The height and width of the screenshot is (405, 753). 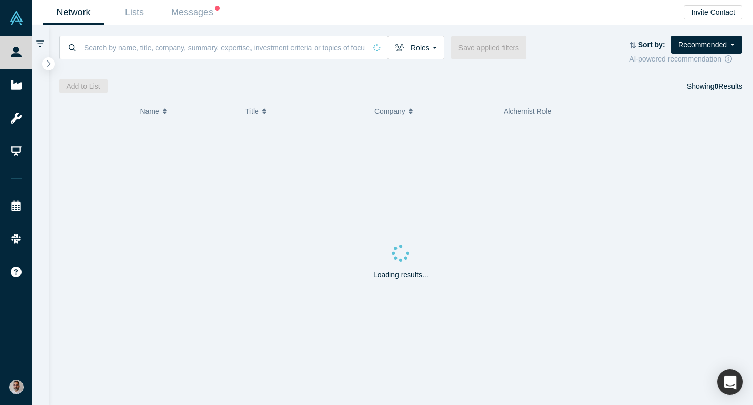 What do you see at coordinates (401, 275) in the screenshot?
I see `p: Loading results...` at bounding box center [401, 275].